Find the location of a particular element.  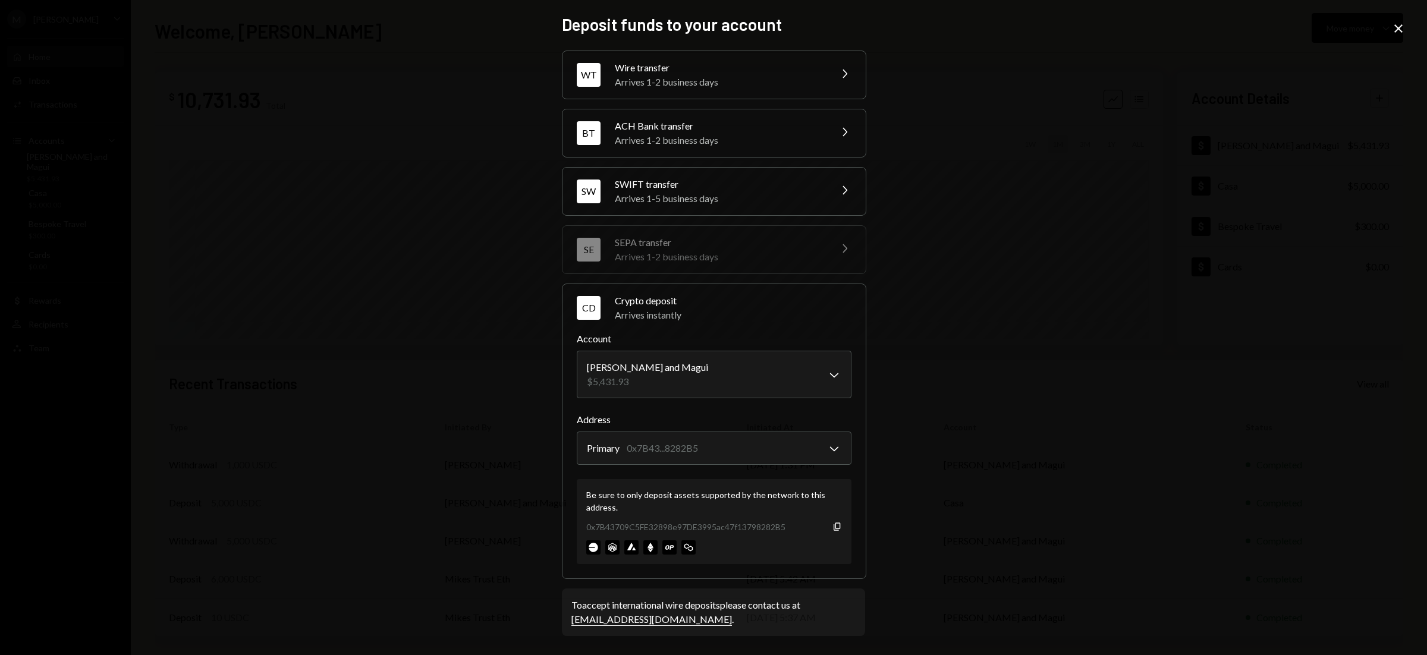

div: SE is located at coordinates (589, 250).